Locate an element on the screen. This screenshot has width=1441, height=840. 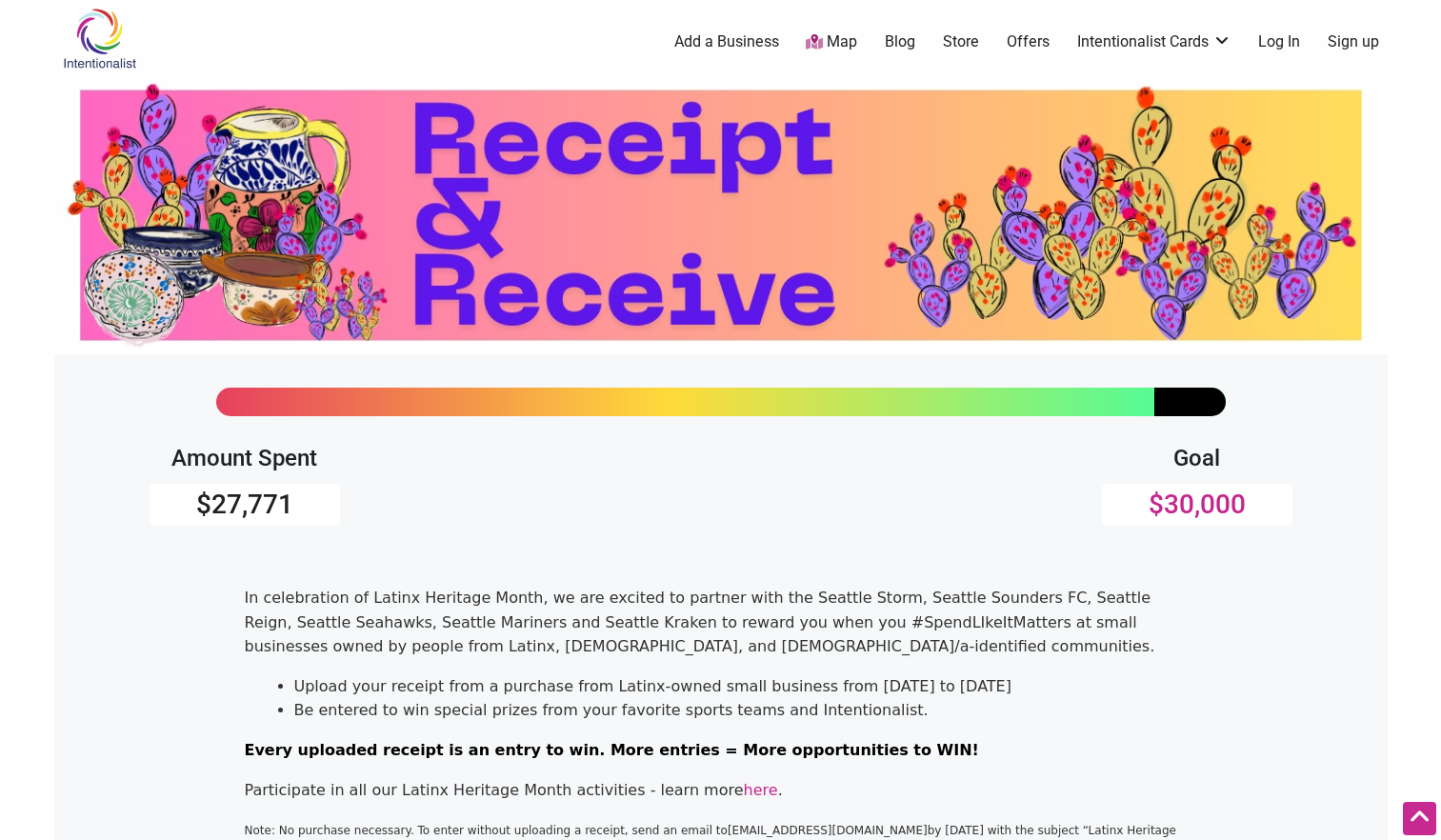
h4: Goal is located at coordinates (1198, 458).